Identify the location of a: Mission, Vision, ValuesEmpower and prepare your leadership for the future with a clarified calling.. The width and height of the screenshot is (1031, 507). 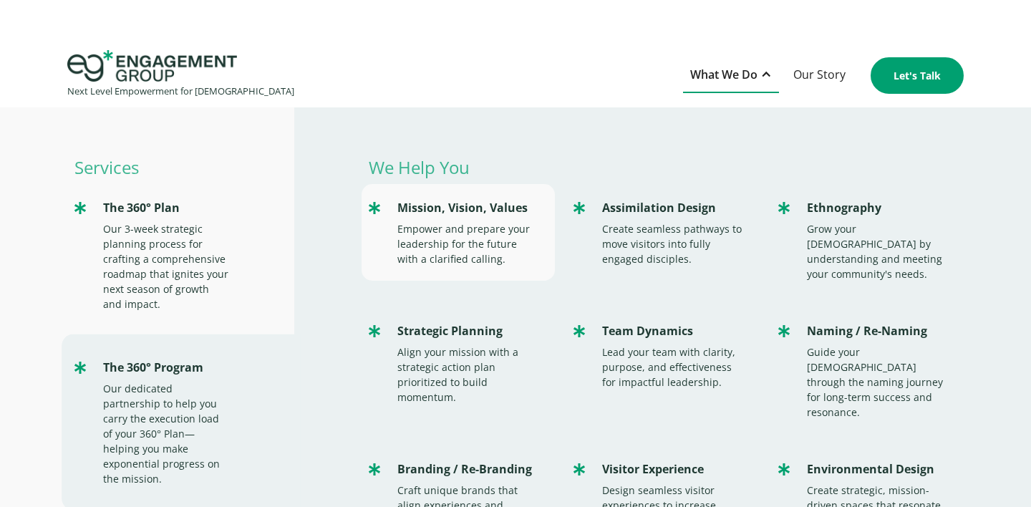
(458, 232).